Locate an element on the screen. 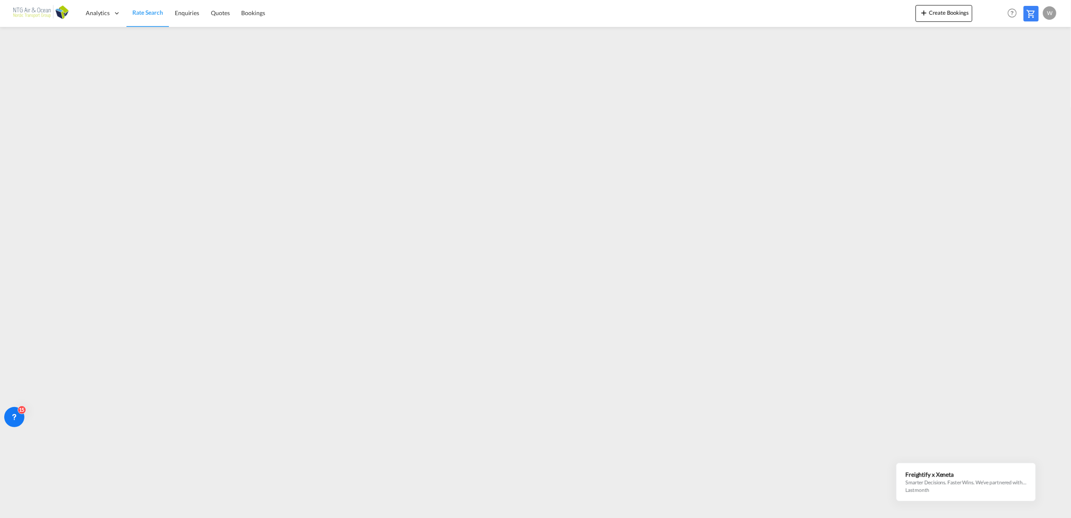  span: Analytics is located at coordinates (97, 13).